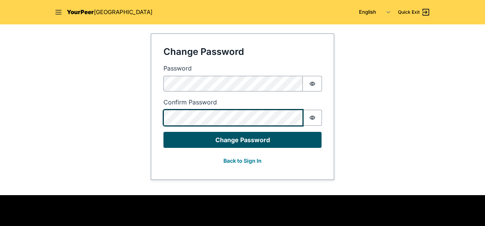  What do you see at coordinates (242, 52) in the screenshot?
I see `h4: Change Password` at bounding box center [242, 52].